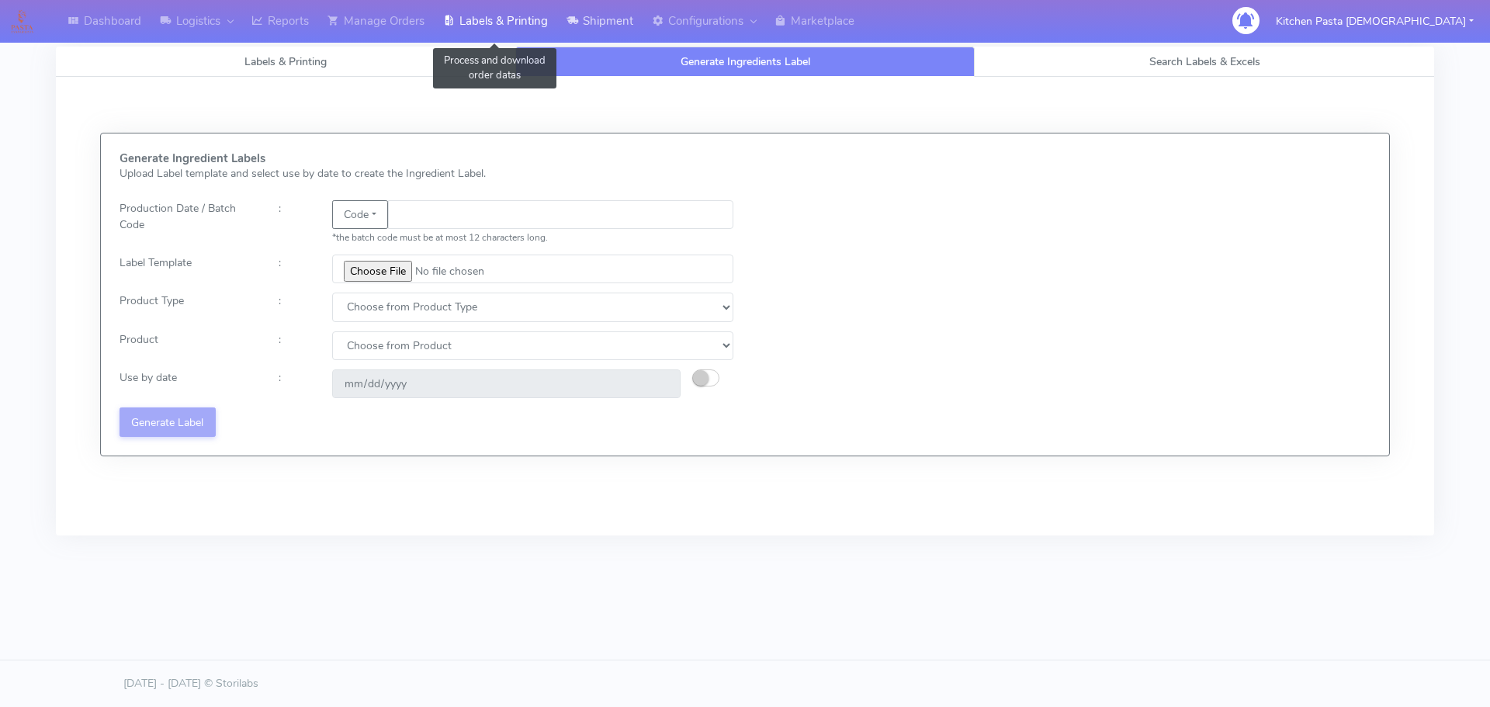 The image size is (1490, 707). I want to click on button: Generate Label, so click(168, 421).